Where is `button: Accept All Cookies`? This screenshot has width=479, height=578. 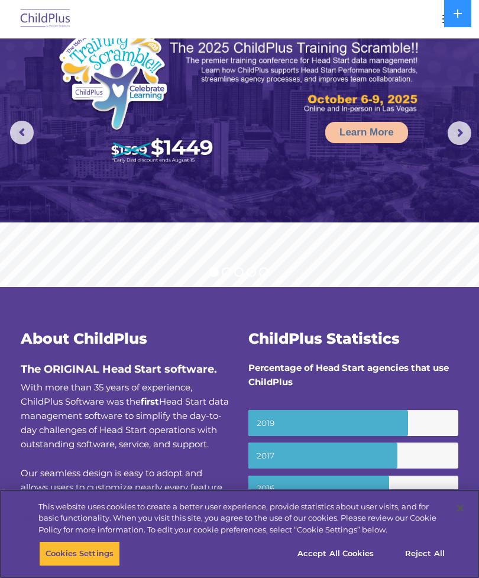
button: Accept All Cookies is located at coordinates (336, 554).